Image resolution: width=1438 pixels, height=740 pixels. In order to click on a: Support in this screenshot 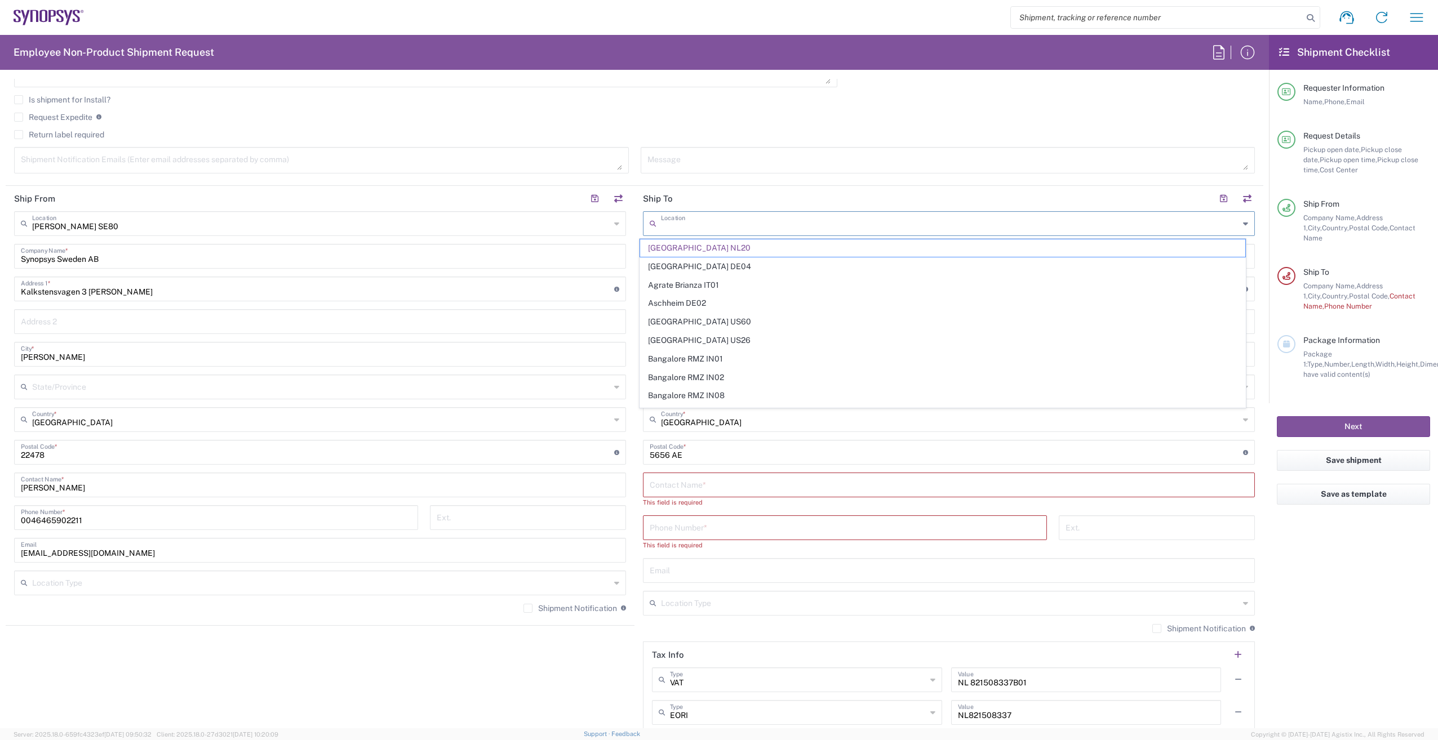, I will do `click(598, 734)`.